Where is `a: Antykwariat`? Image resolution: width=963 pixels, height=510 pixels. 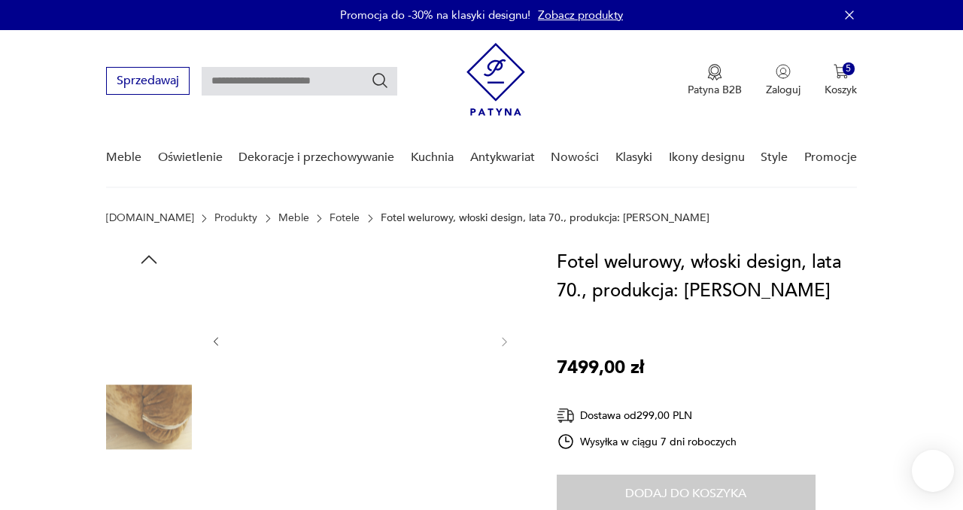
a: Antykwariat is located at coordinates (502, 157).